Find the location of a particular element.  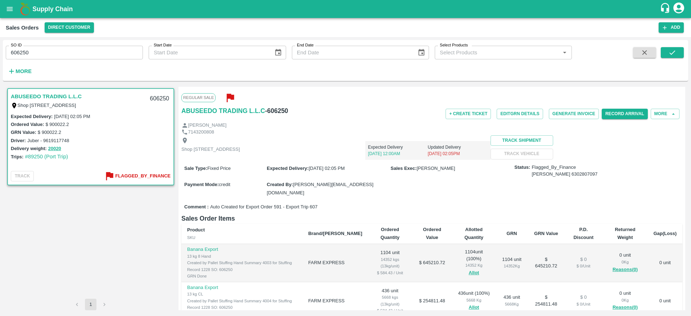

h6: ABUSEEDO TRADING L.L.C is located at coordinates (223, 111).